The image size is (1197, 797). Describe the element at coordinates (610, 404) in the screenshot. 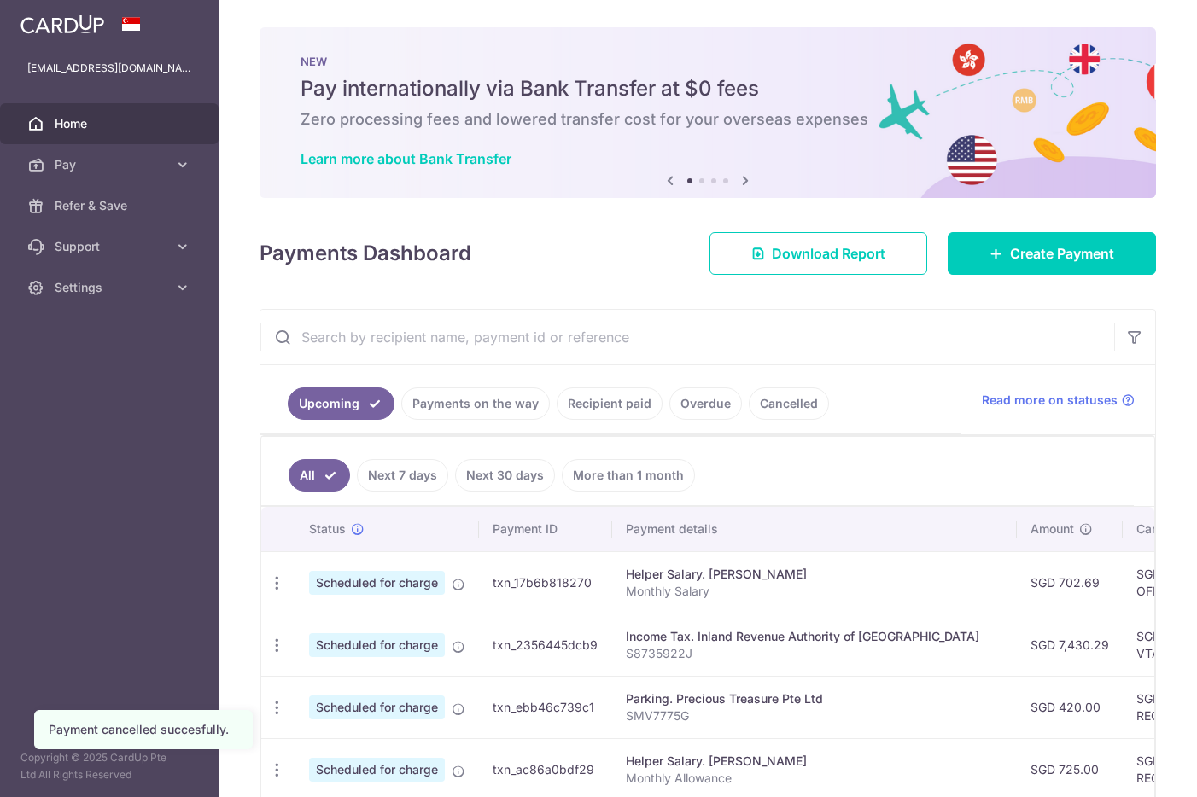

I see `a: Recipient paid` at that location.